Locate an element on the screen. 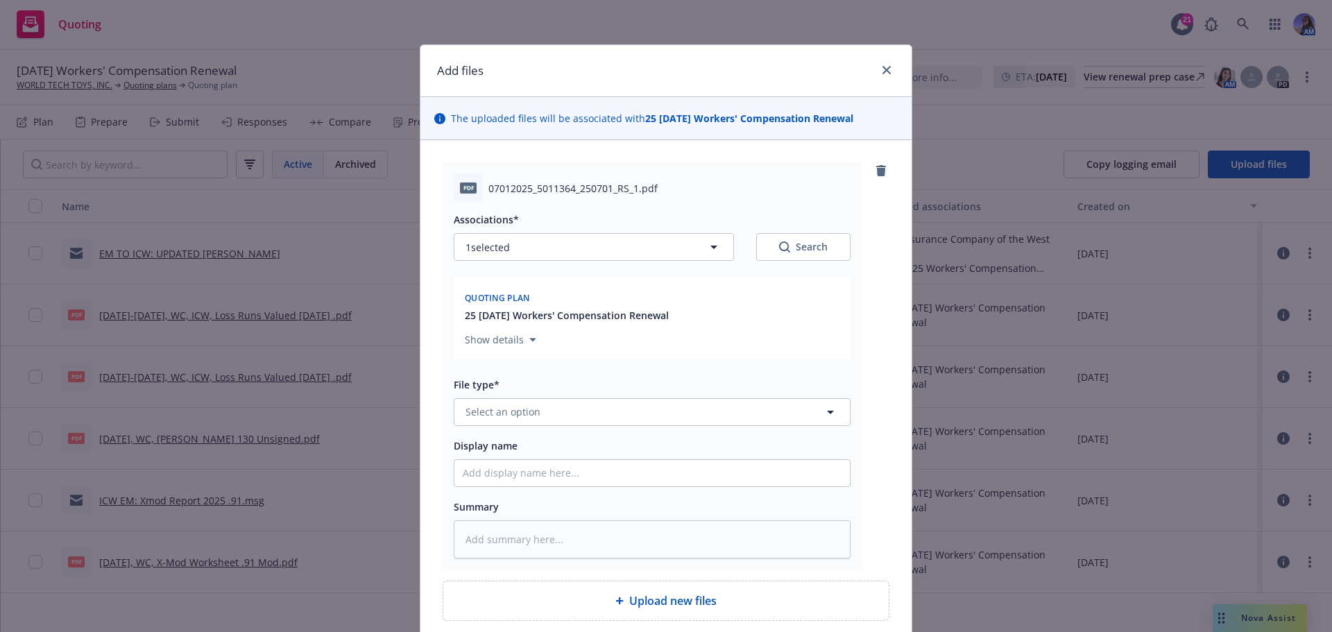  button: 1selected is located at coordinates (594, 247).